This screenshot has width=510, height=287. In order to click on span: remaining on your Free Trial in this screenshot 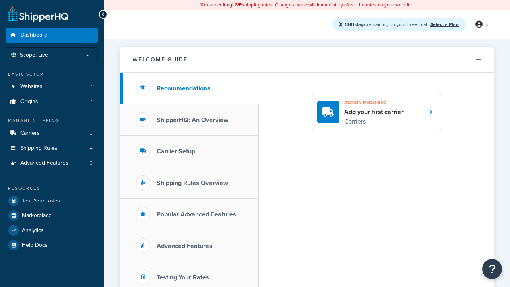, I will do `click(386, 24)`.